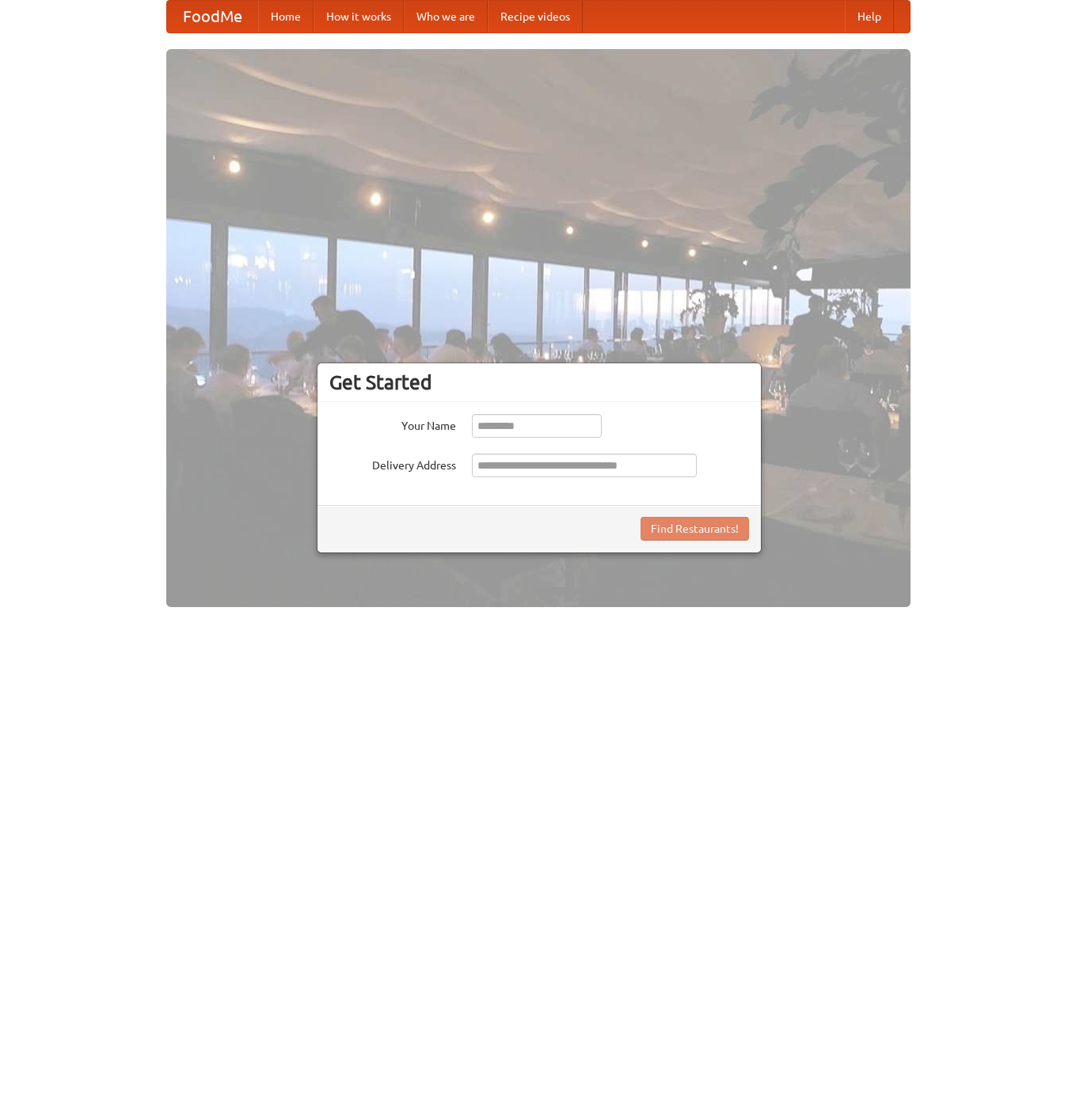 This screenshot has width=1076, height=1120. I want to click on h3: Get Started, so click(539, 382).